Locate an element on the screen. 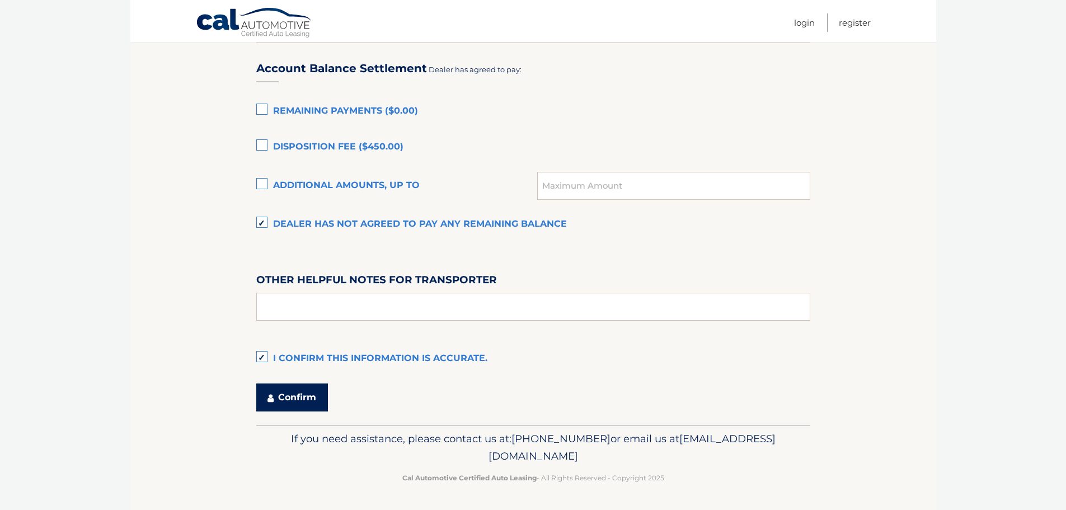 Image resolution: width=1066 pixels, height=510 pixels. label: Other helpful notes for transporter is located at coordinates (377, 282).